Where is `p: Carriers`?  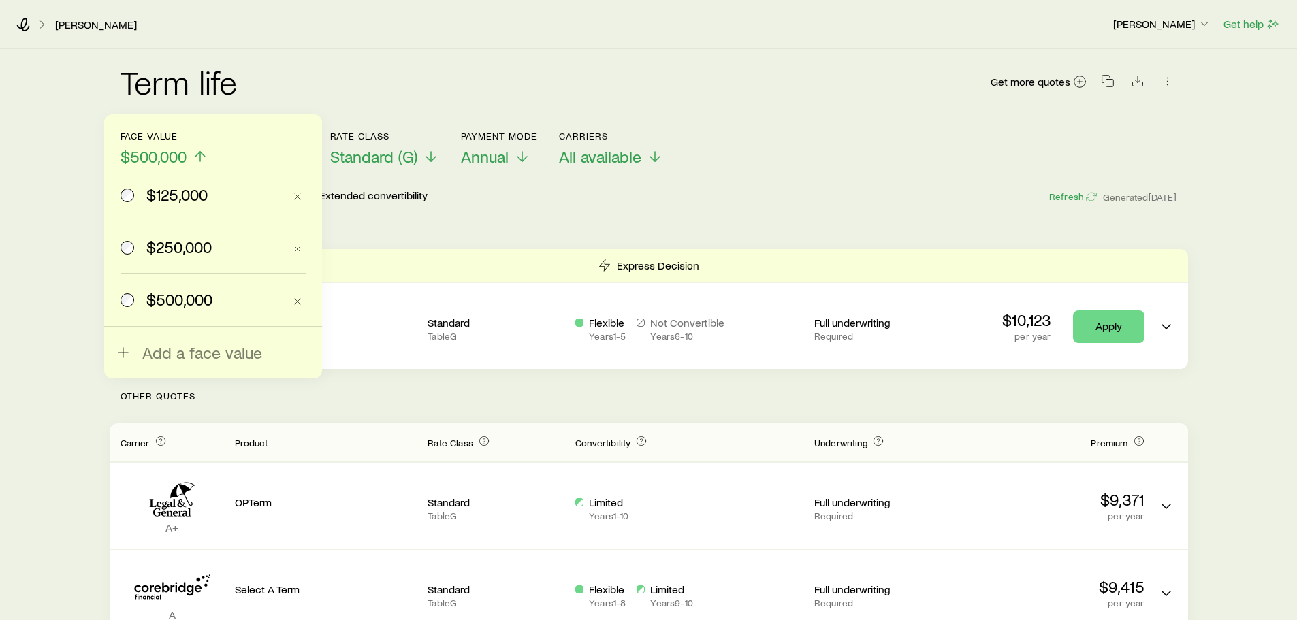
p: Carriers is located at coordinates (611, 136).